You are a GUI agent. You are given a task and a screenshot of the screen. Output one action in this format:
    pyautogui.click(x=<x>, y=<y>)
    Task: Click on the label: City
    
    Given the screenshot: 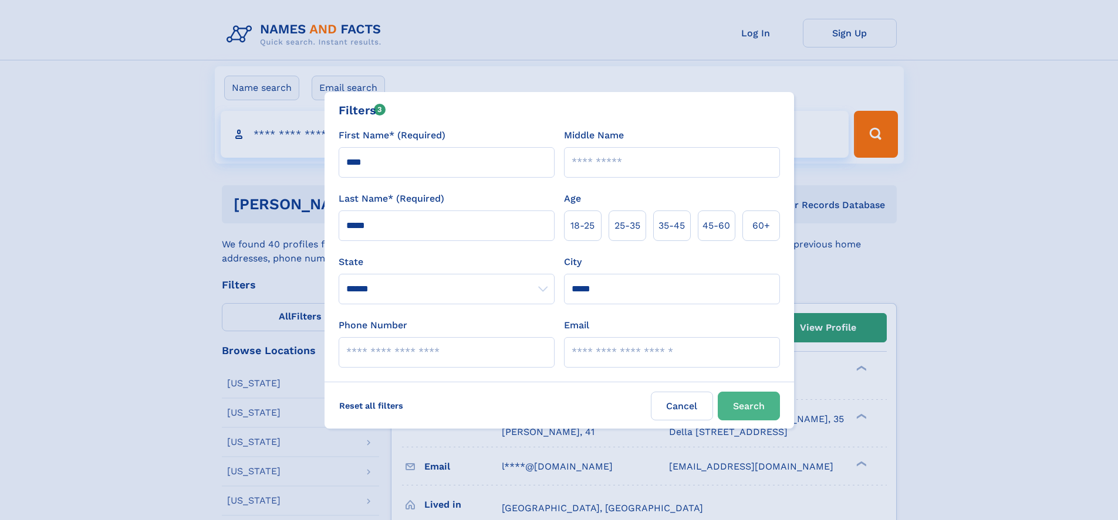 What is the action you would take?
    pyautogui.click(x=573, y=262)
    